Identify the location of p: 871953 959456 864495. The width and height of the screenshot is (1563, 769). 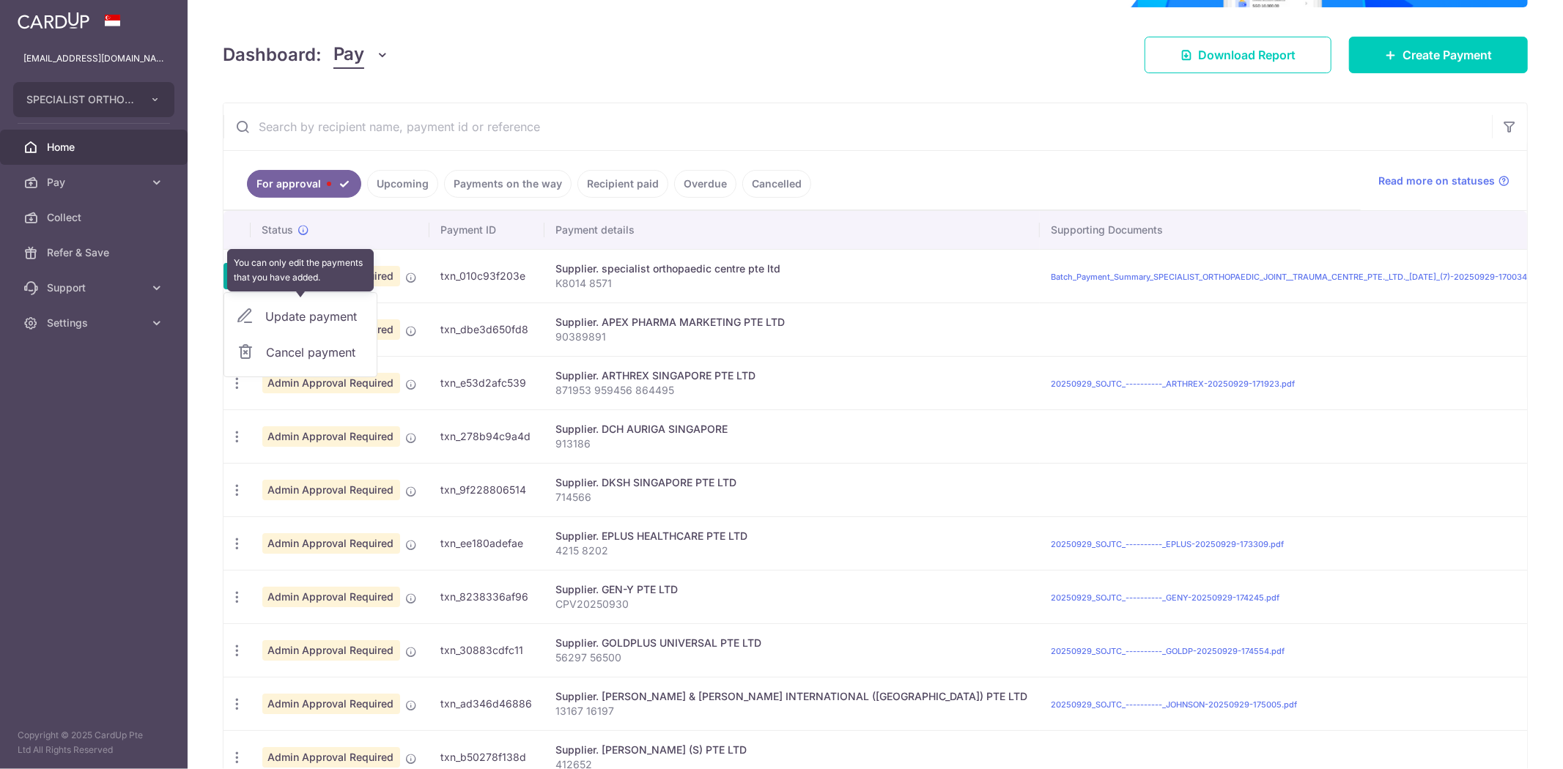
(792, 390).